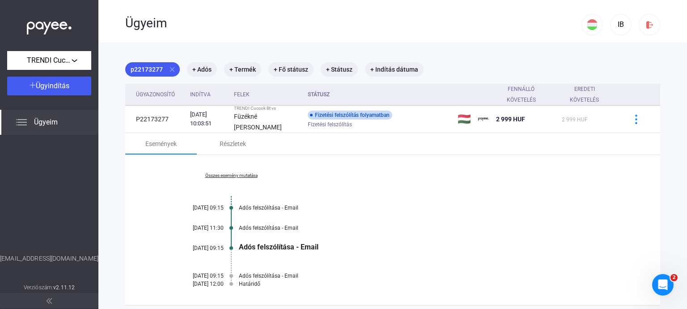 Image resolution: width=687 pixels, height=309 pixels. What do you see at coordinates (267, 108) in the screenshot?
I see `div: TRENDI Cuccok Bt vs` at bounding box center [267, 108].